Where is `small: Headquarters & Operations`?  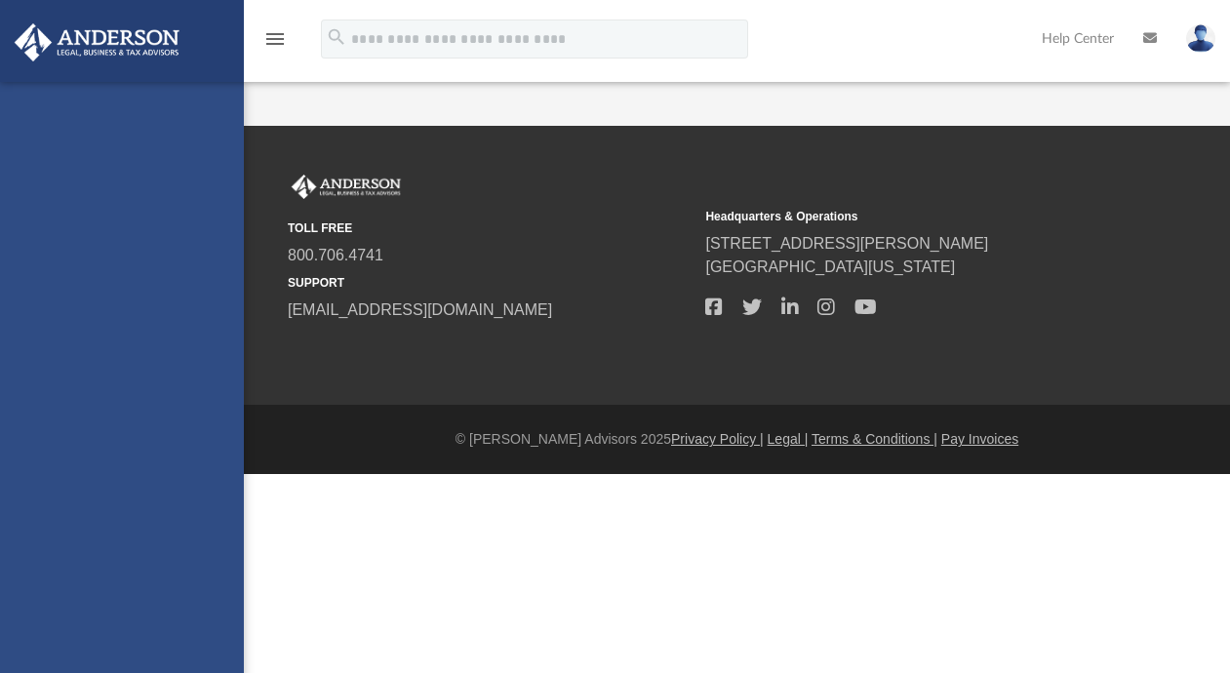
small: Headquarters & Operations is located at coordinates (907, 217).